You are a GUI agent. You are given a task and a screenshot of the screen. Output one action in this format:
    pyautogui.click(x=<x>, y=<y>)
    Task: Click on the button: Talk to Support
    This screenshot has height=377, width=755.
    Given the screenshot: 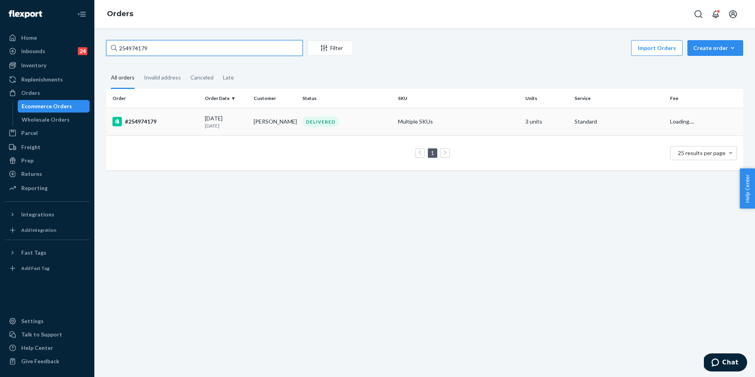 What is the action you would take?
    pyautogui.click(x=47, y=334)
    